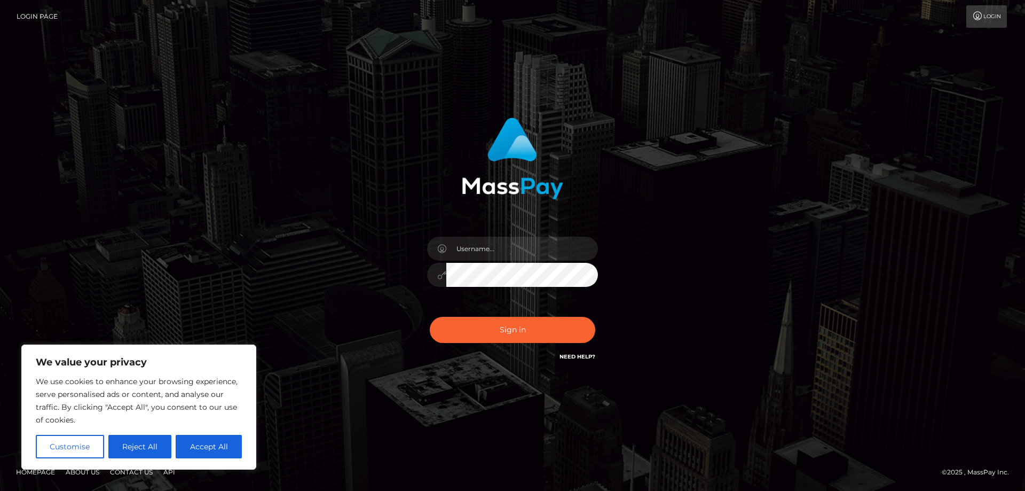  What do you see at coordinates (139, 400) in the screenshot?
I see `p: We use cookies to enhance your browsing experience, serve personalised ads or content, and analys...` at bounding box center [139, 400].